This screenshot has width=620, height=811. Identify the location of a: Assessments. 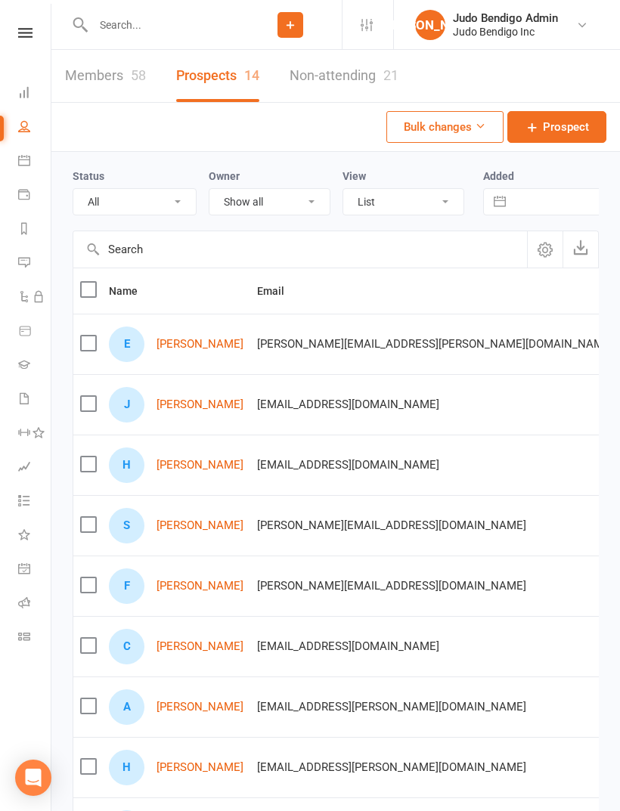
(35, 468).